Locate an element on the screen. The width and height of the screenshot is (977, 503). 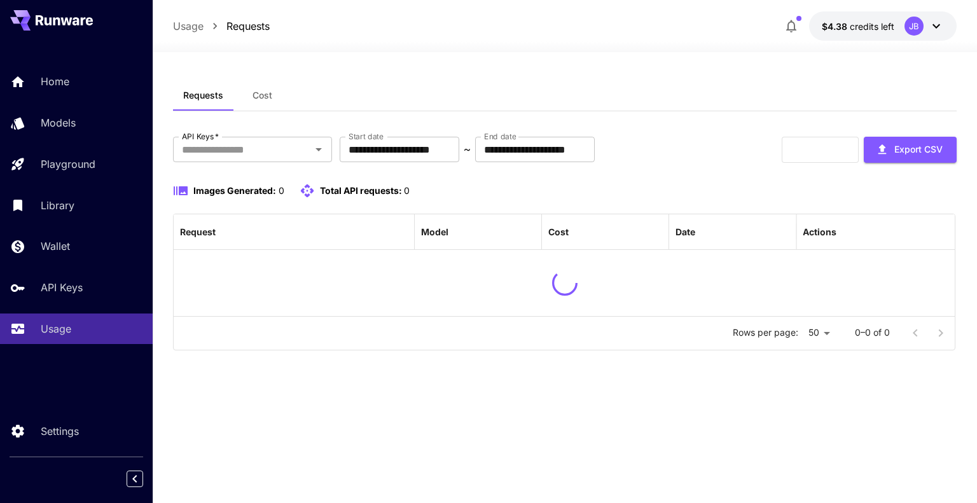
div: Collapse sidebar is located at coordinates (144, 479).